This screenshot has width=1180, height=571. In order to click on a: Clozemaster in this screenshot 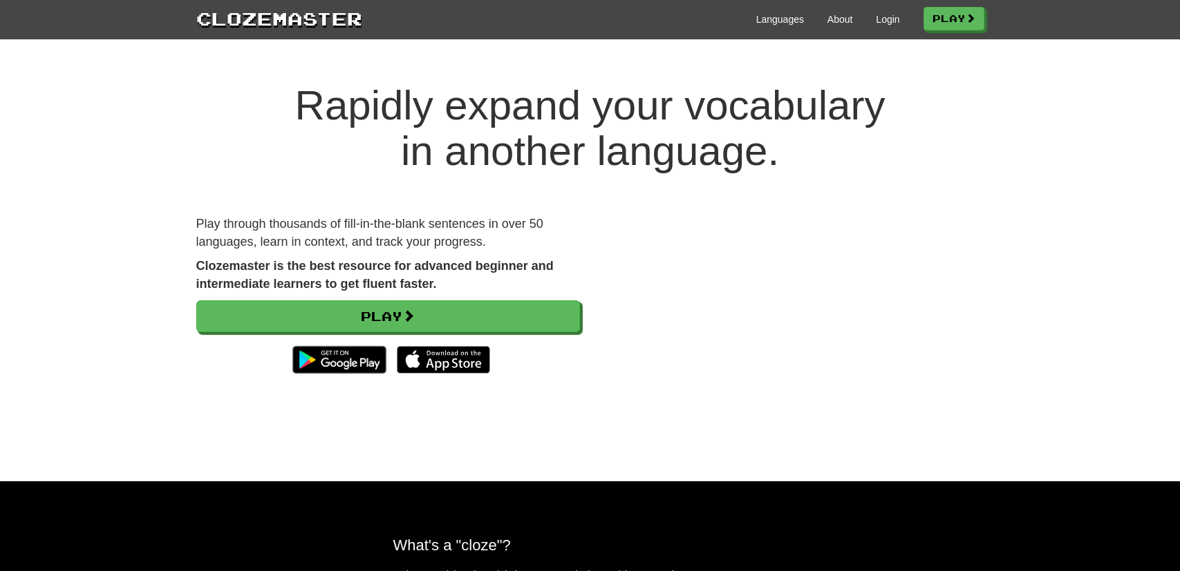, I will do `click(279, 18)`.